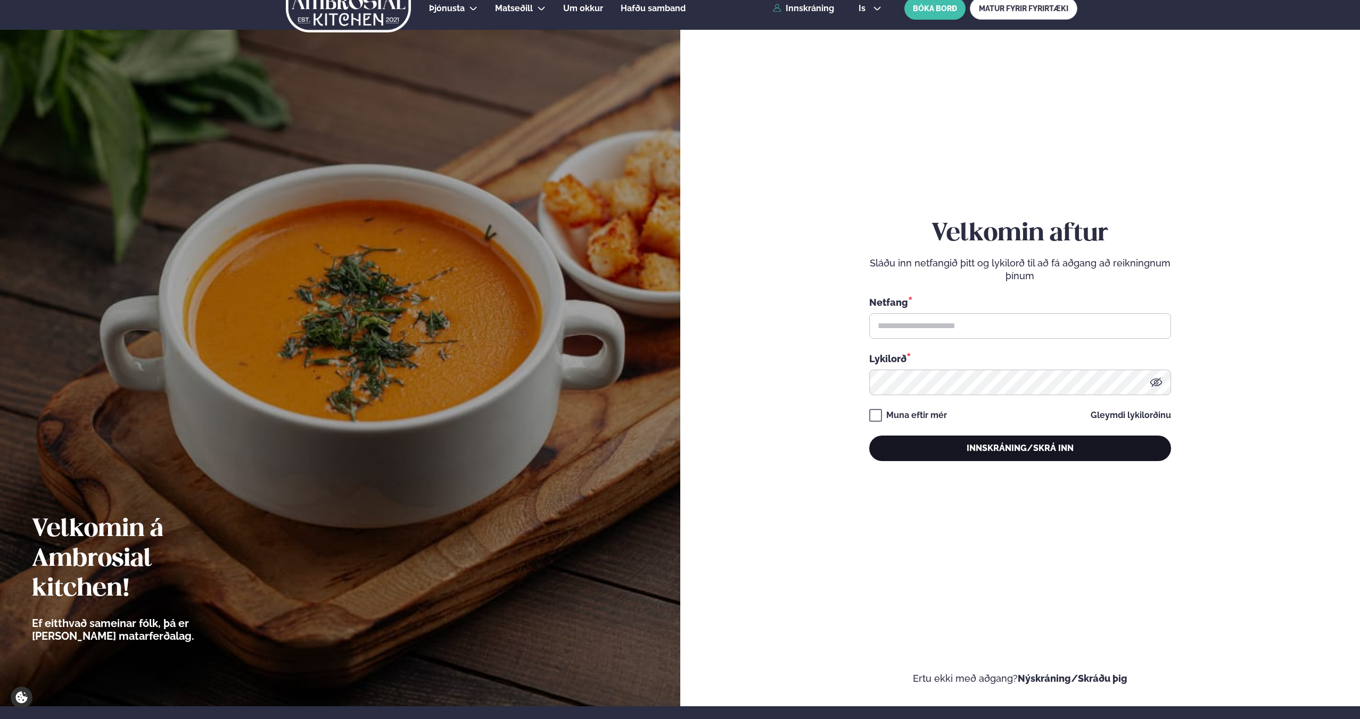  Describe the element at coordinates (803, 9) in the screenshot. I see `a: Innskráning` at that location.